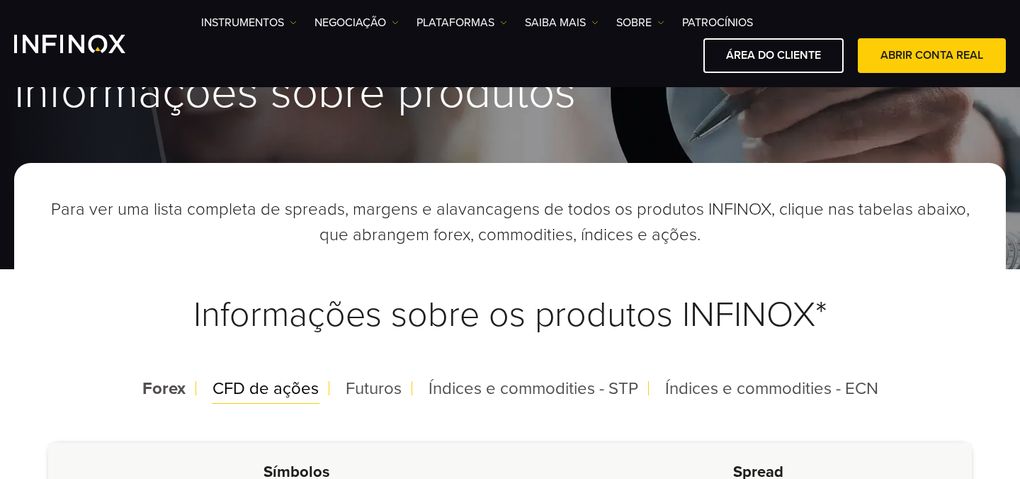 Image resolution: width=1020 pixels, height=479 pixels. What do you see at coordinates (164, 388) in the screenshot?
I see `span: Forex` at bounding box center [164, 388].